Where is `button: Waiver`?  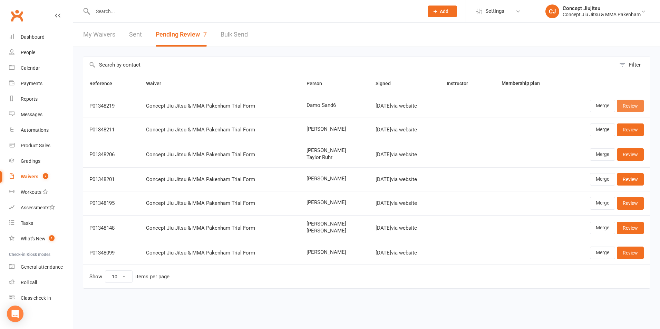 button: Waiver is located at coordinates (157, 84).